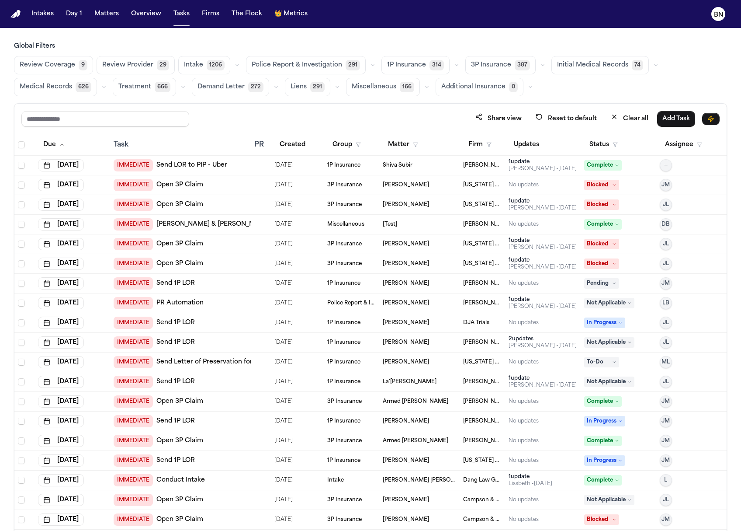 The height and width of the screenshot is (531, 741). I want to click on span: 0, so click(513, 87).